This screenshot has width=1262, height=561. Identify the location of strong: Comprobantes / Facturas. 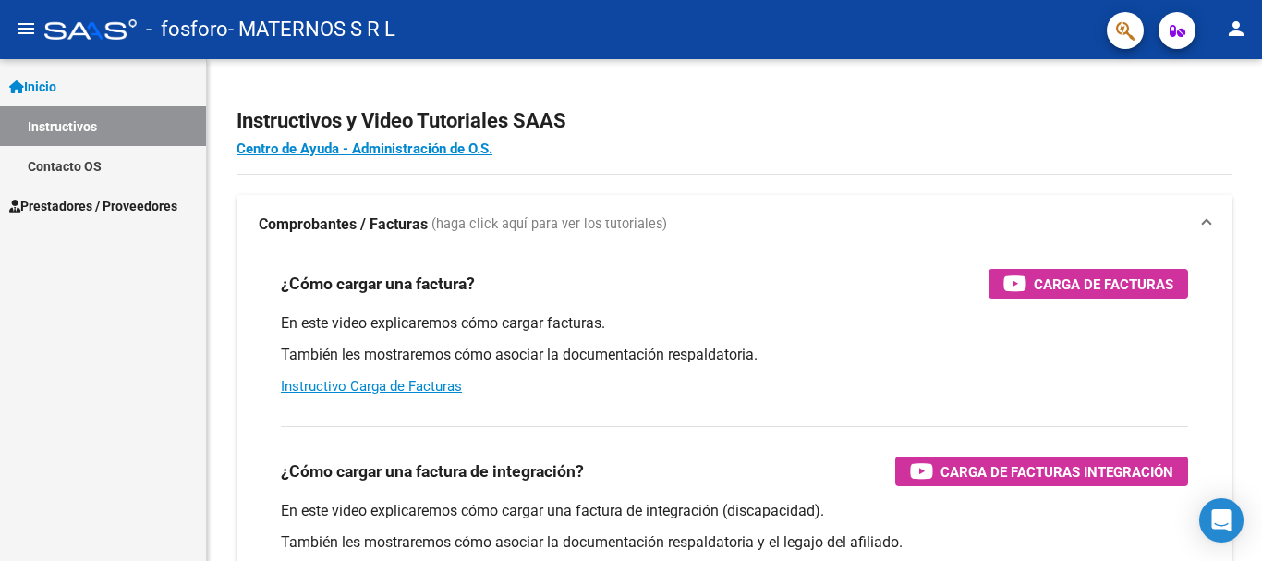
(343, 224).